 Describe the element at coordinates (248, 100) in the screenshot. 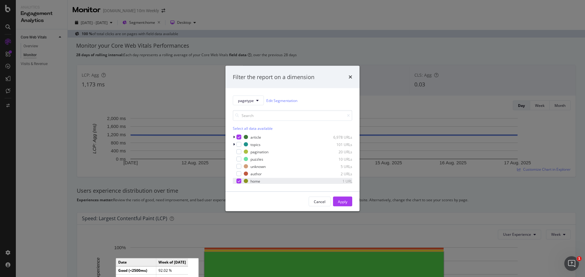

I see `button: pagetype` at that location.